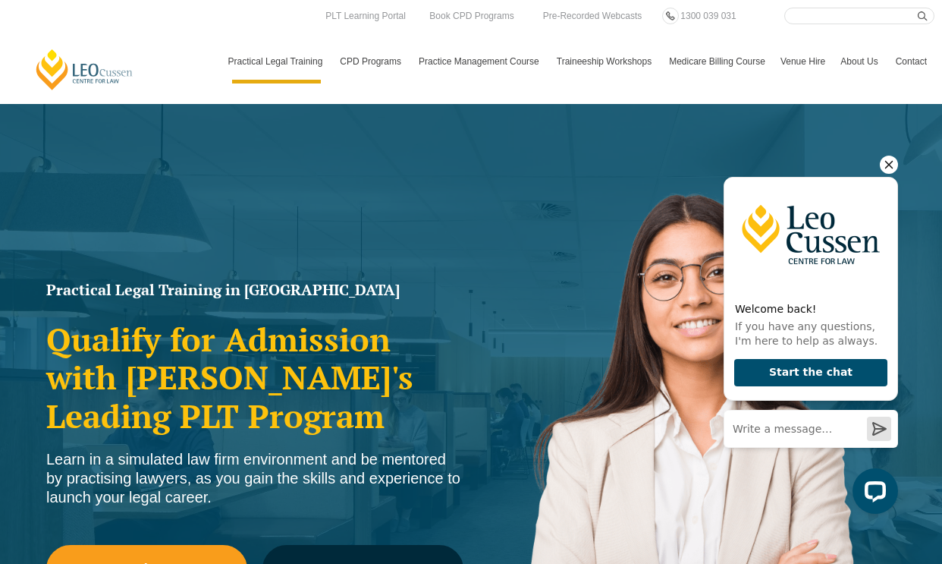 Image resolution: width=942 pixels, height=564 pixels. I want to click on div: Learn in a simulated law firm environment and be mentored by practising lawyers, as you gain the ..., so click(255, 478).